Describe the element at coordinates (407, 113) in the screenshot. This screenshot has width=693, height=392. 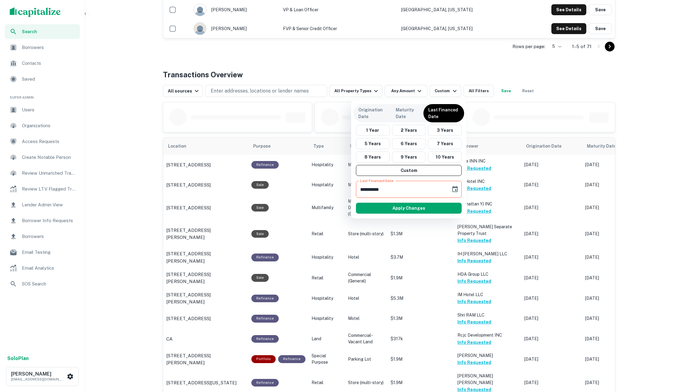
I see `p: Maturity Date` at that location.